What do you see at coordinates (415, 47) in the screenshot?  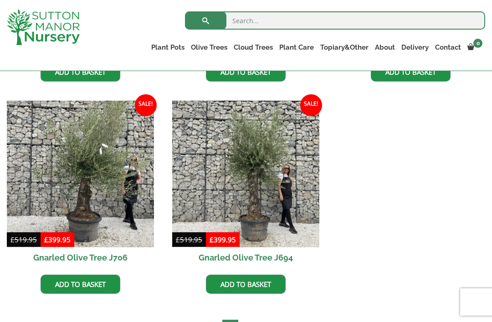 I see `a: Delivery` at bounding box center [415, 47].